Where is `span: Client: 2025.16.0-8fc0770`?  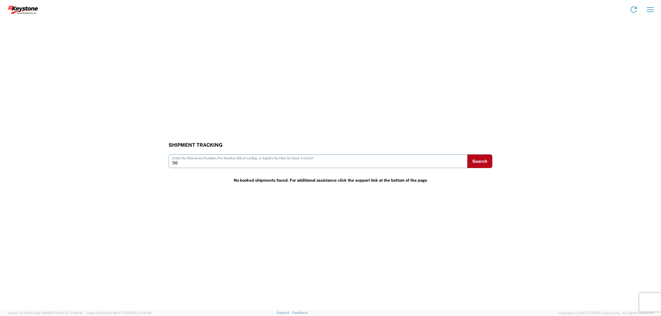 span: Client: 2025.16.0-8fc0770 is located at coordinates (118, 313).